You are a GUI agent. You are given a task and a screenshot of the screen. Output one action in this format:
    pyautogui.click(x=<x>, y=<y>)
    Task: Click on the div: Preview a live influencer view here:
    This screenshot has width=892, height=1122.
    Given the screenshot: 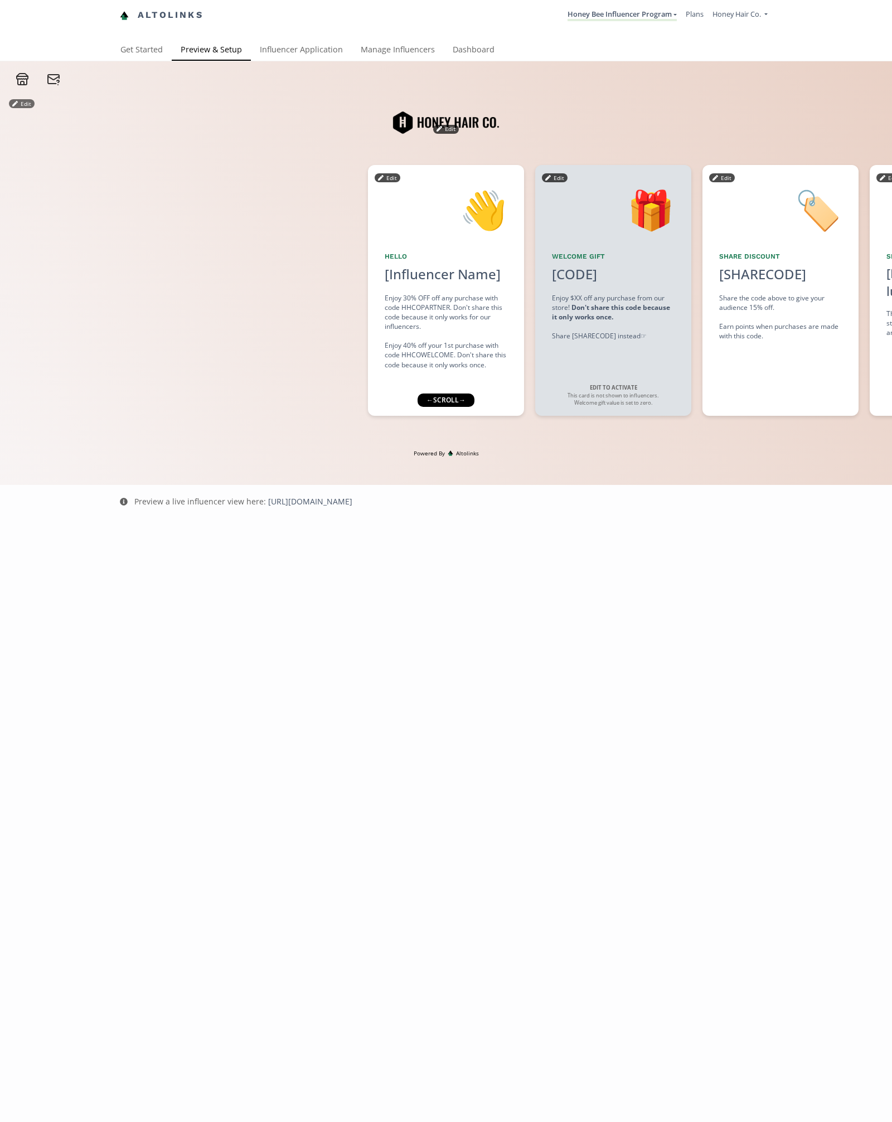 What is the action you would take?
    pyautogui.click(x=243, y=502)
    